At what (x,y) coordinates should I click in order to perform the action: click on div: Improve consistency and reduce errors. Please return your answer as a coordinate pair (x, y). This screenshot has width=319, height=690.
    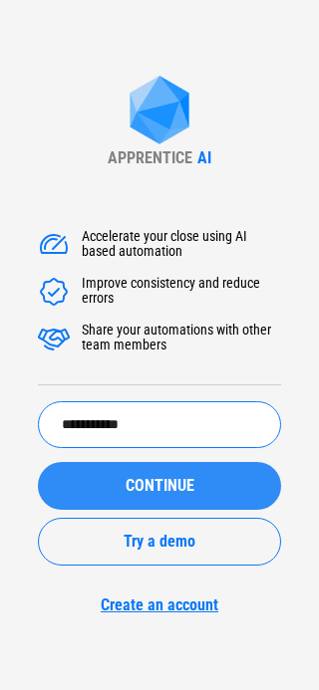
    Looking at the image, I should click on (181, 292).